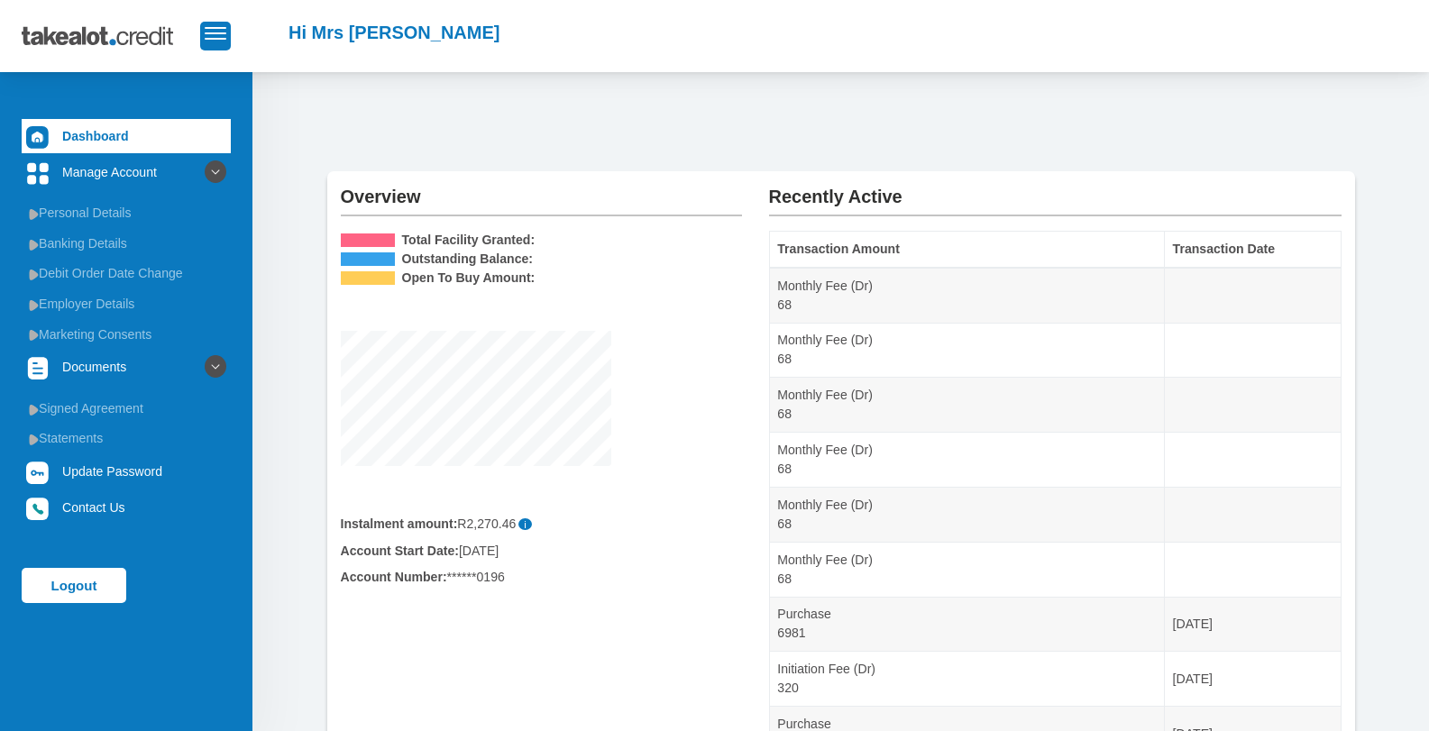  I want to click on a: Statements, so click(126, 438).